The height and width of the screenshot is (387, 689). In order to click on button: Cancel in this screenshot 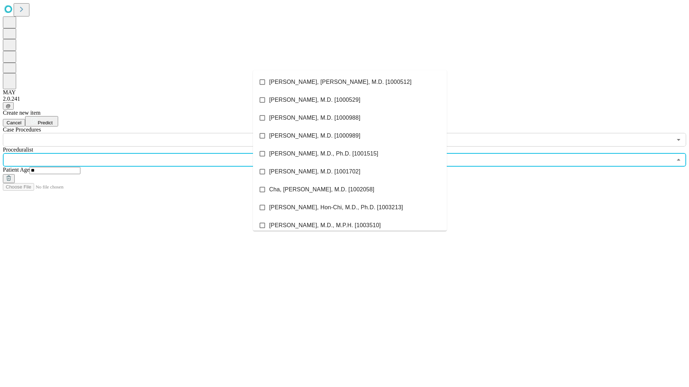, I will do `click(14, 123)`.